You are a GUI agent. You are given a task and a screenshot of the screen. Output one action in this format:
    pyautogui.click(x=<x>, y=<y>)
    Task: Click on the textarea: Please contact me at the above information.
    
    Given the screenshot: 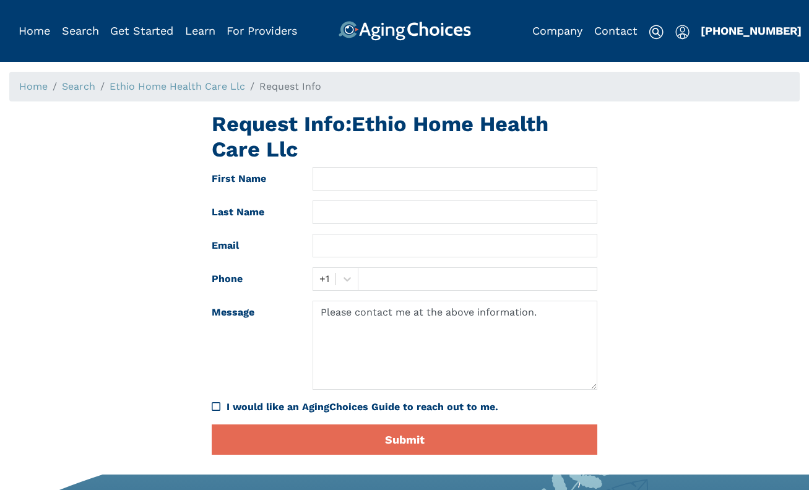 What is the action you would take?
    pyautogui.click(x=455, y=345)
    